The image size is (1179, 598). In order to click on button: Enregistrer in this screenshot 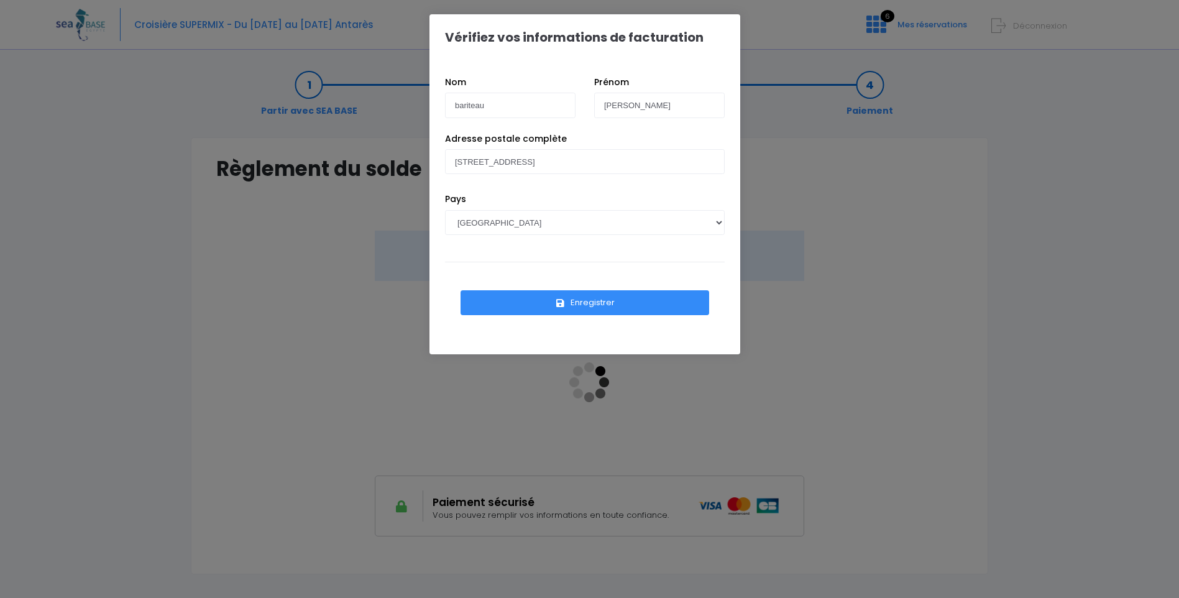, I will do `click(585, 303)`.